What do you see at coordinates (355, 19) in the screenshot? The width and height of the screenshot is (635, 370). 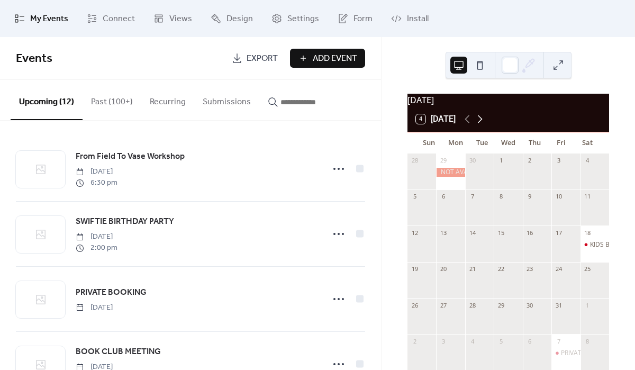 I see `a: Form` at bounding box center [355, 19].